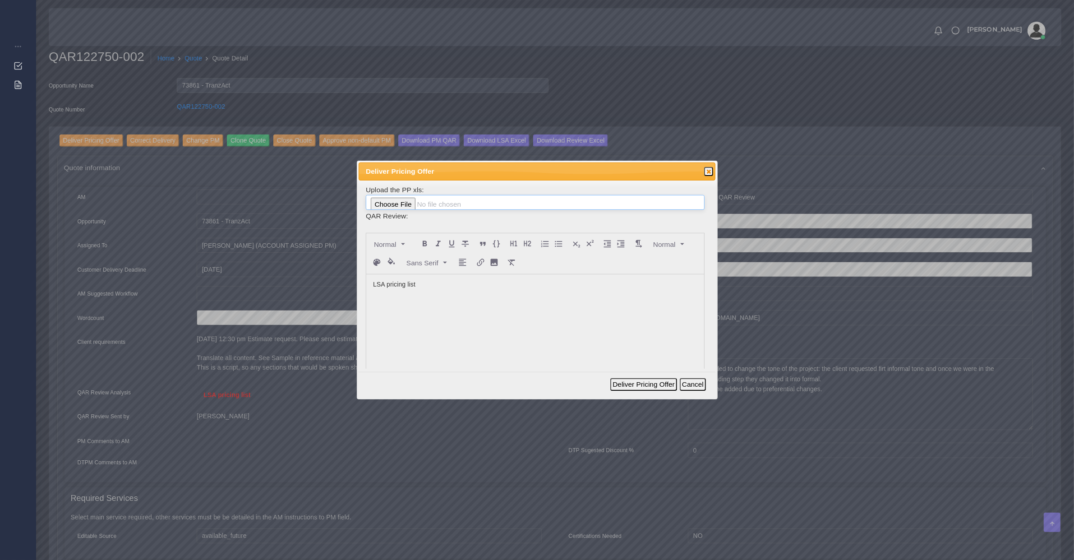 The height and width of the screenshot is (560, 1074). I want to click on button: Cancel, so click(693, 384).